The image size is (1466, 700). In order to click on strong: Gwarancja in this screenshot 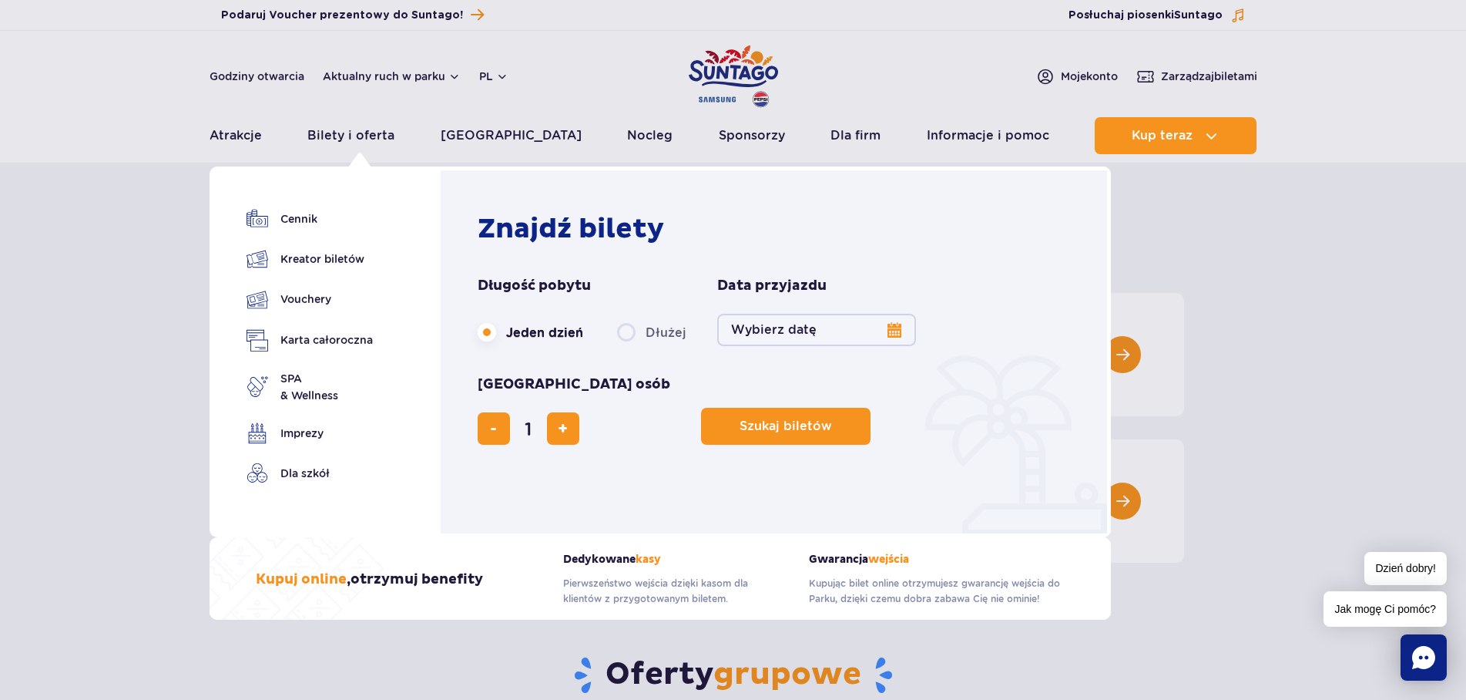, I will do `click(937, 559)`.